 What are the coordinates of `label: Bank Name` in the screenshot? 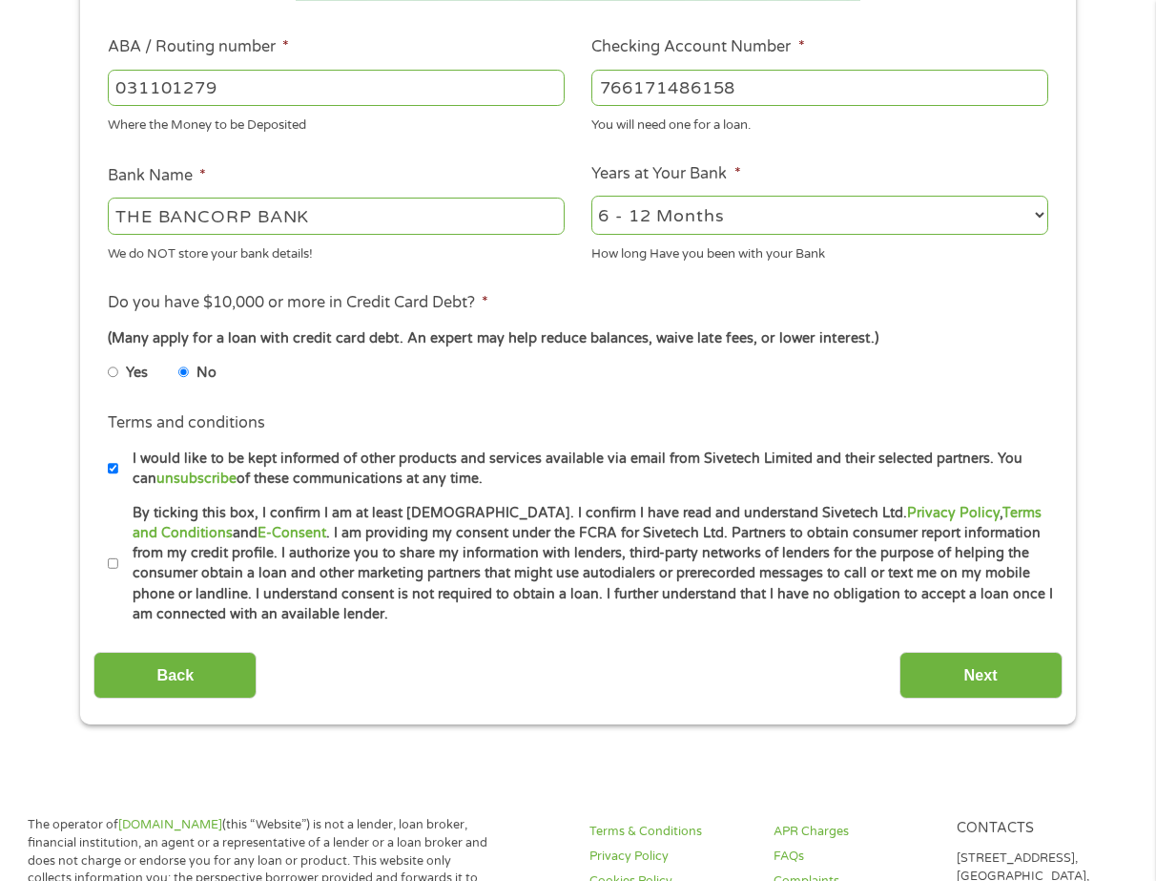 It's located at (156, 176).